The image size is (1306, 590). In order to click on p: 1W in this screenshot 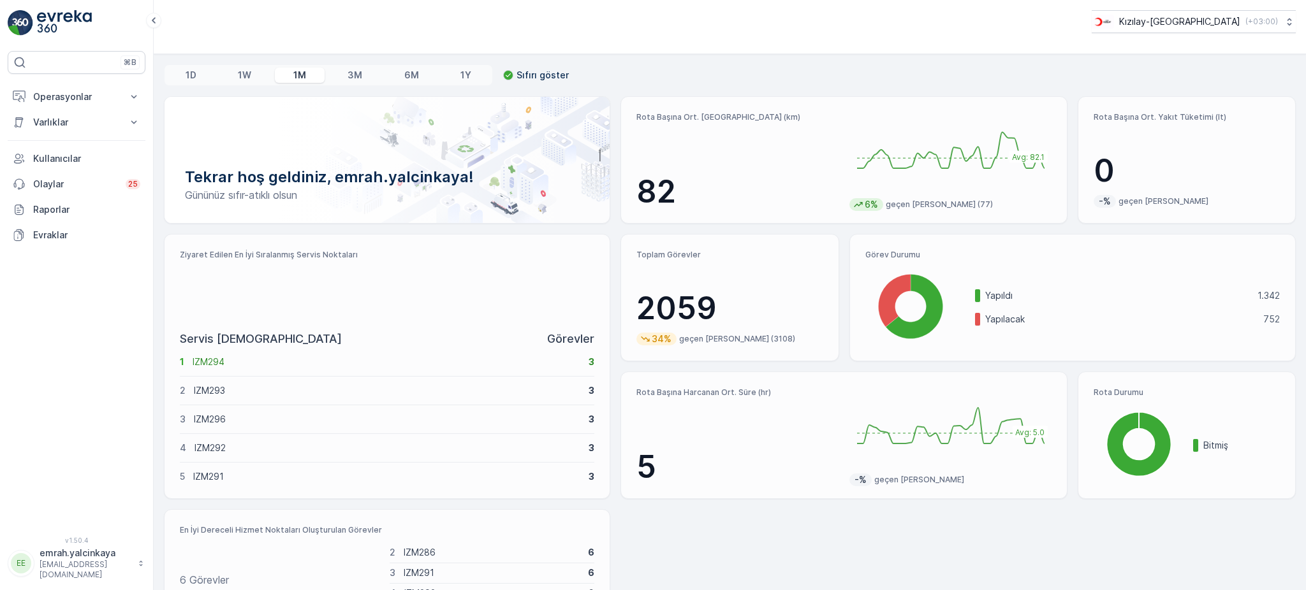, I will do `click(244, 75)`.